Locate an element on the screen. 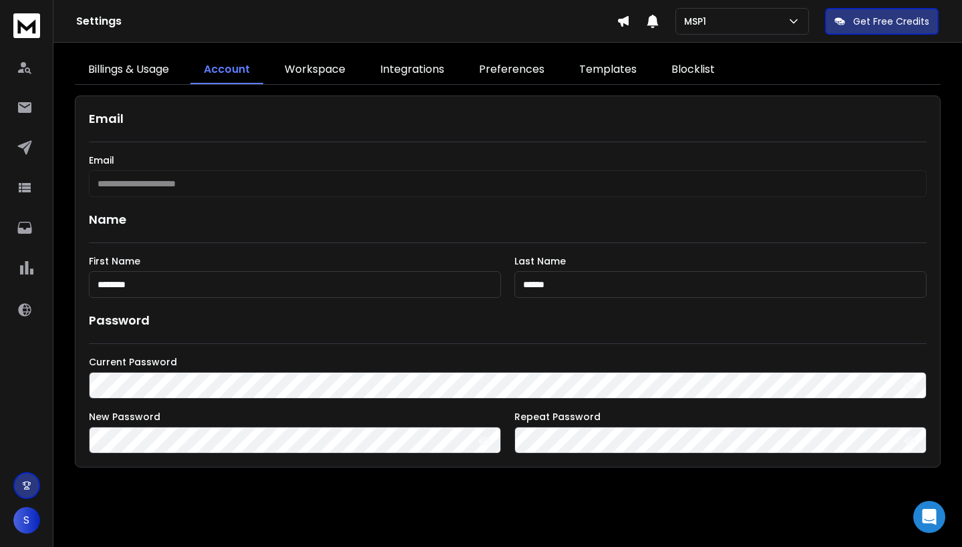 The height and width of the screenshot is (547, 962). label: New Password is located at coordinates (295, 417).